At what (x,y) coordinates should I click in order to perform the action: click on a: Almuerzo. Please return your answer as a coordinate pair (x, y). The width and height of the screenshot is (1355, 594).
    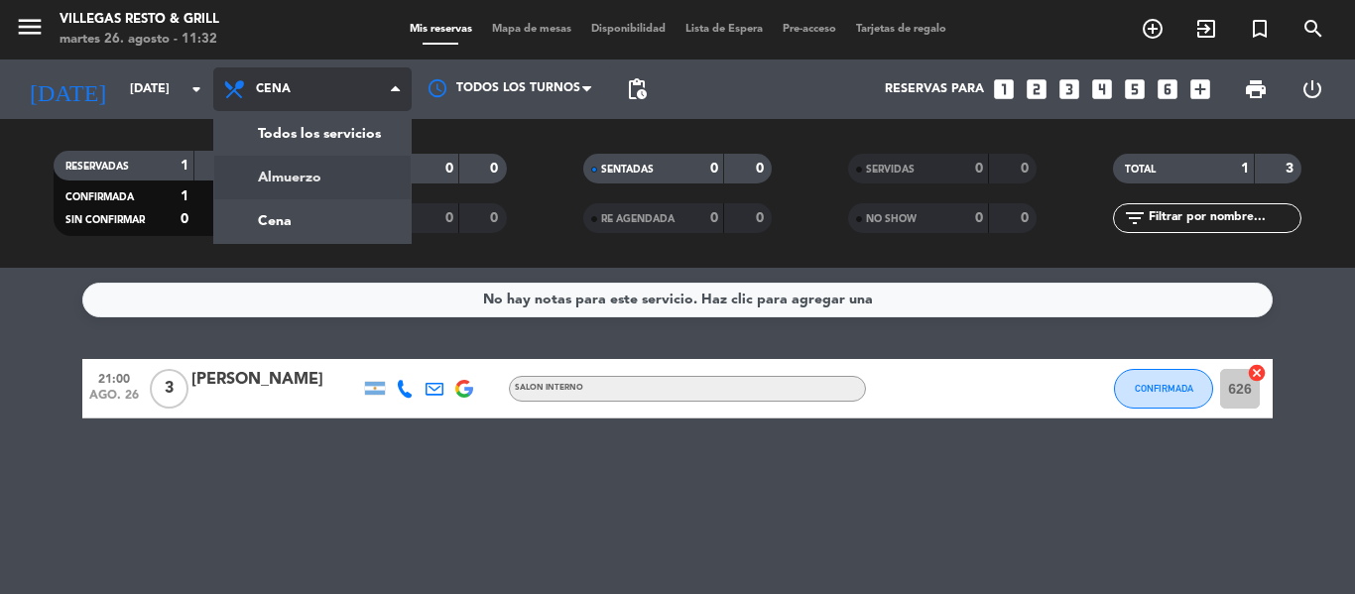
    Looking at the image, I should click on (313, 178).